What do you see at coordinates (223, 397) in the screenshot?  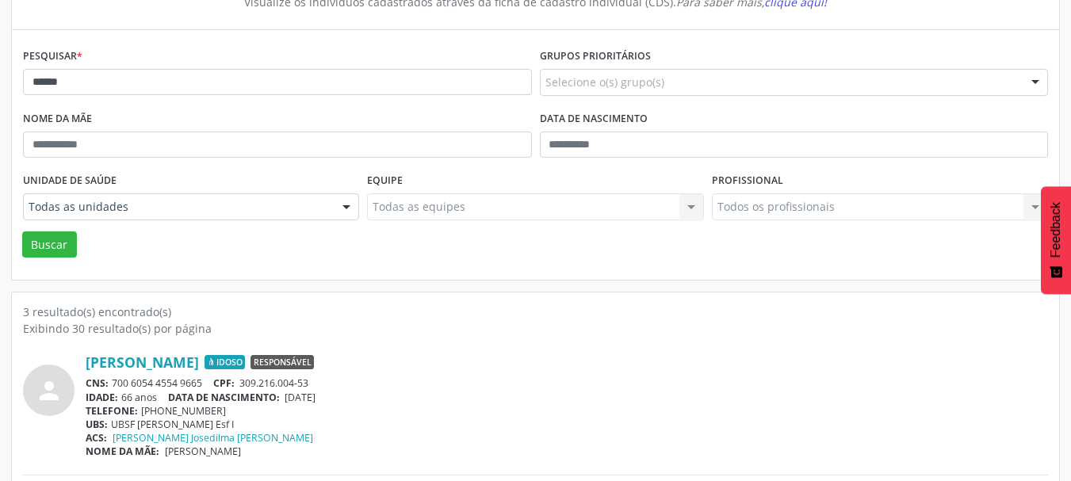 I see `span: DATA DE NASCIMENTO:` at bounding box center [223, 397].